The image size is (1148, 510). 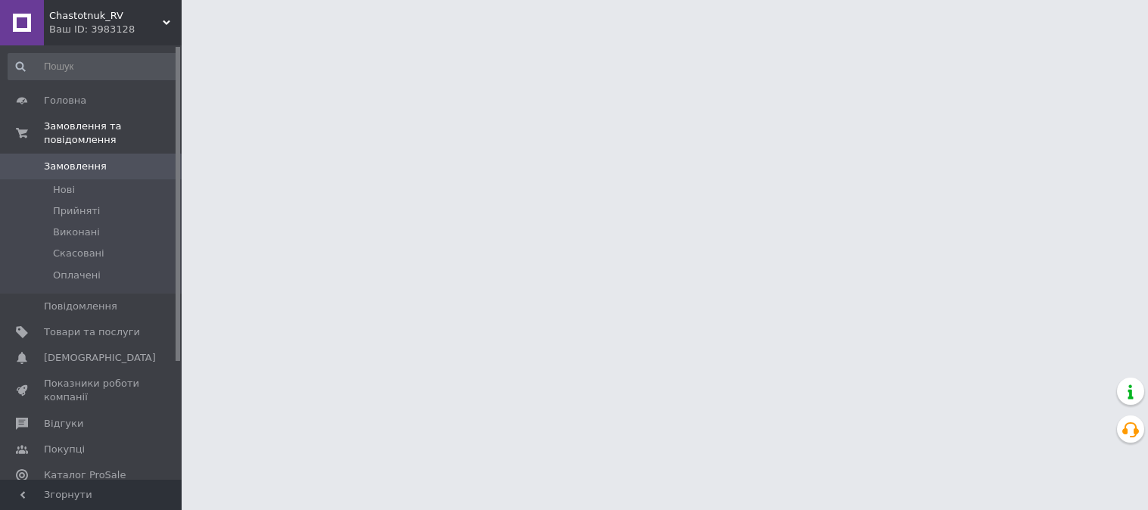 What do you see at coordinates (79, 254) in the screenshot?
I see `span: Скасовані` at bounding box center [79, 254].